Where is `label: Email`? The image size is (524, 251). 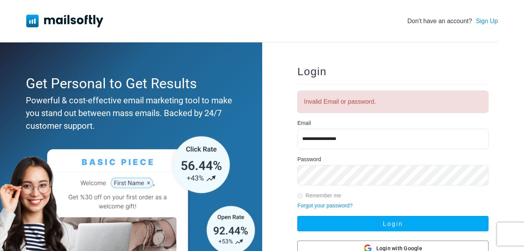
label: Email is located at coordinates (304, 123).